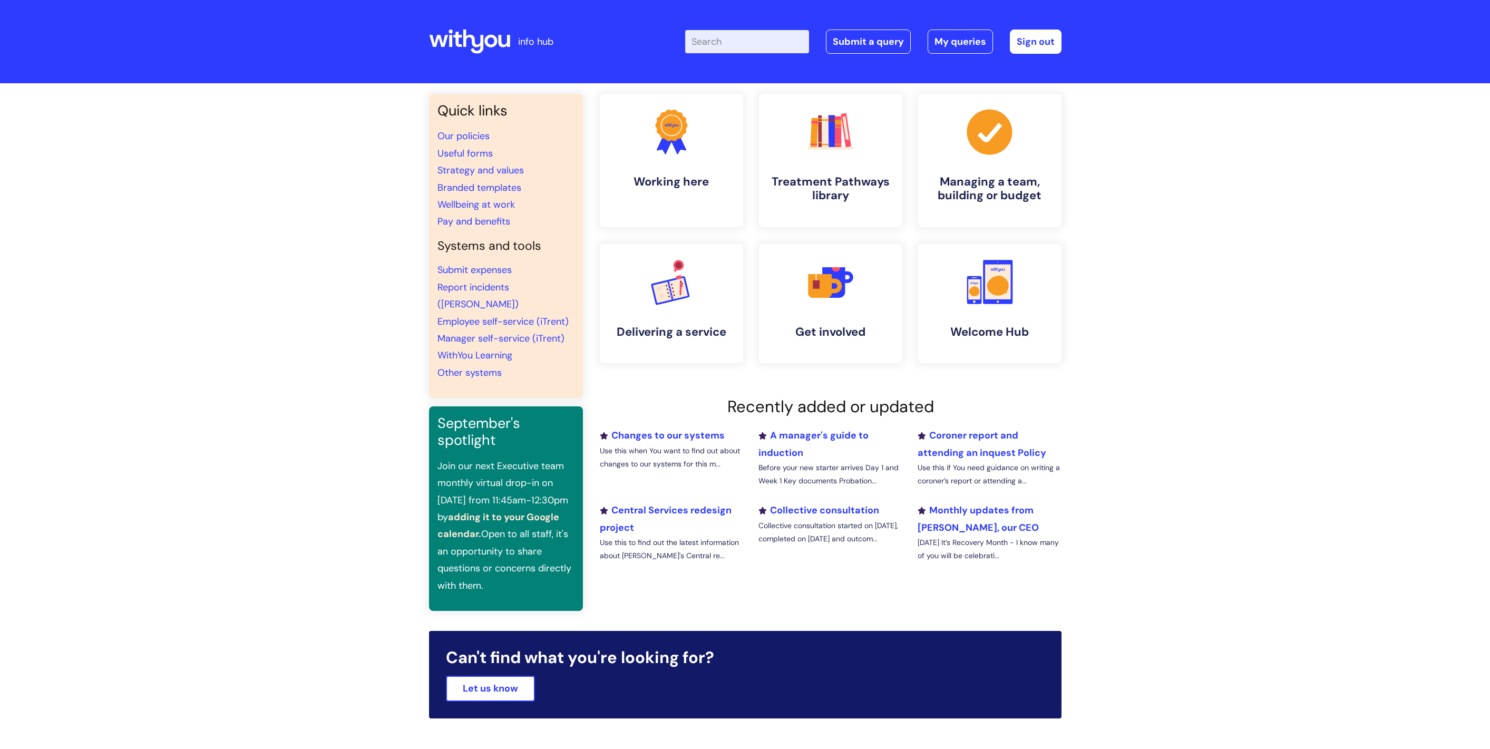 Image resolution: width=1490 pixels, height=749 pixels. Describe the element at coordinates (490, 688) in the screenshot. I see `a: Let us know` at that location.